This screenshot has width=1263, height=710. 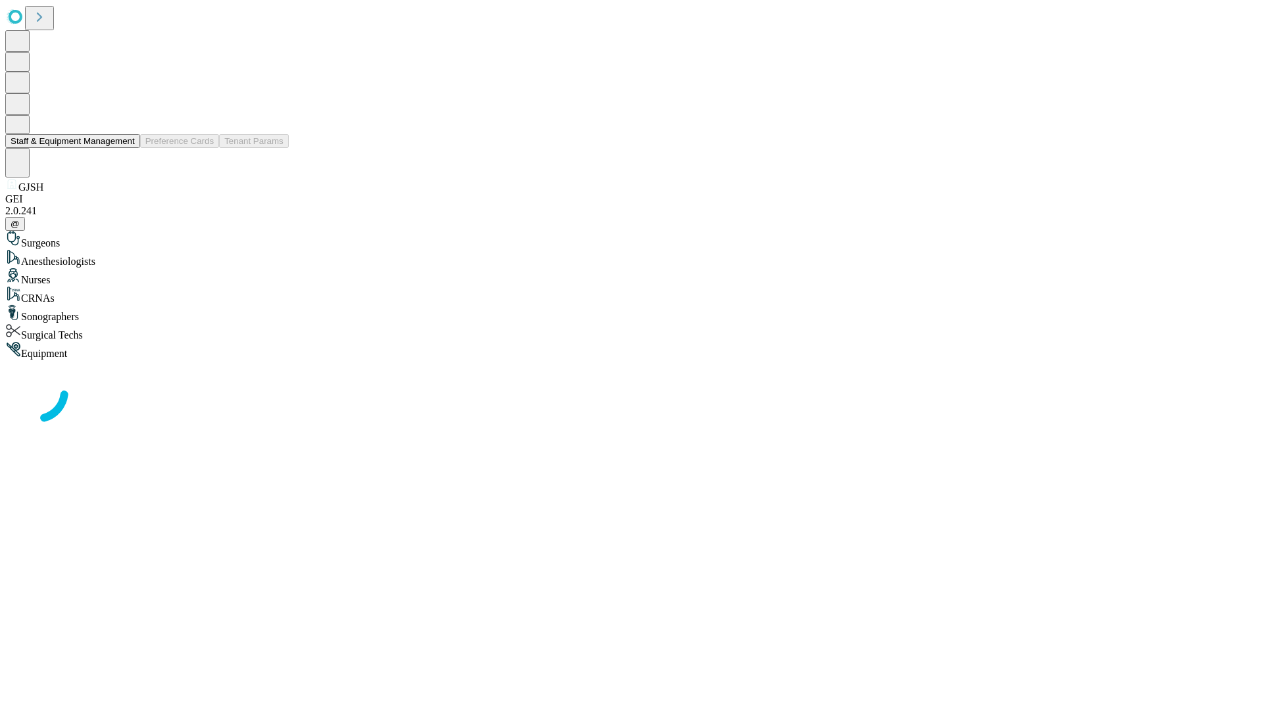 I want to click on div: Sonographers, so click(x=631, y=314).